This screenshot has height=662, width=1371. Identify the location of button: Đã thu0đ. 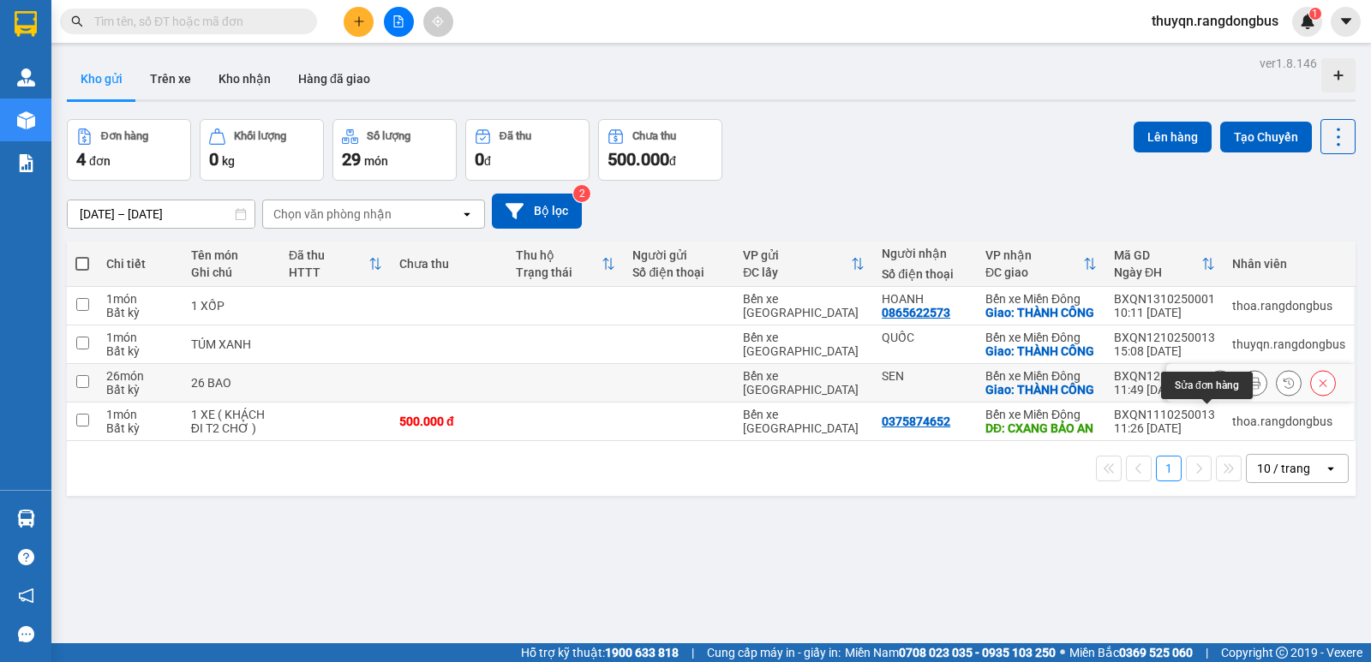
(527, 150).